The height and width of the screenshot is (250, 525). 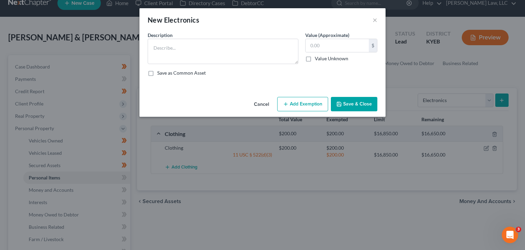 What do you see at coordinates (173, 20) in the screenshot?
I see `div: New Electronics` at bounding box center [173, 20].